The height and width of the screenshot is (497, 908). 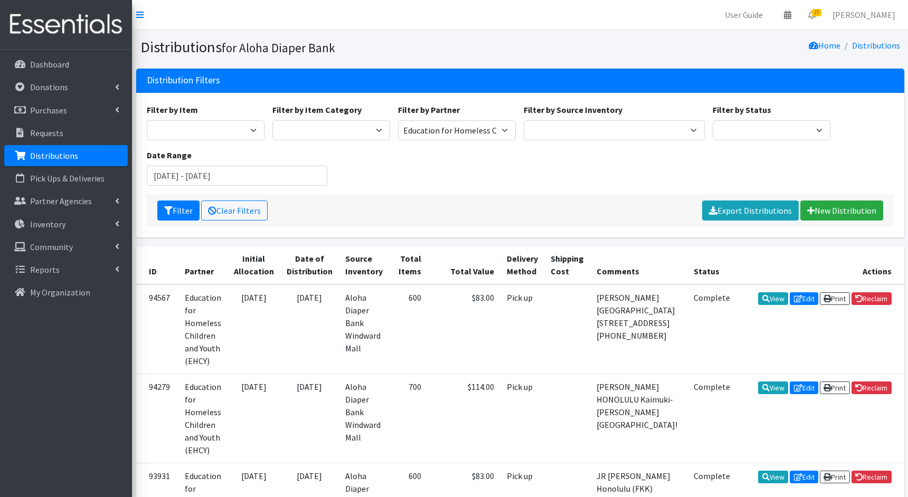 I want to click on th: Delivery Method, so click(x=522, y=265).